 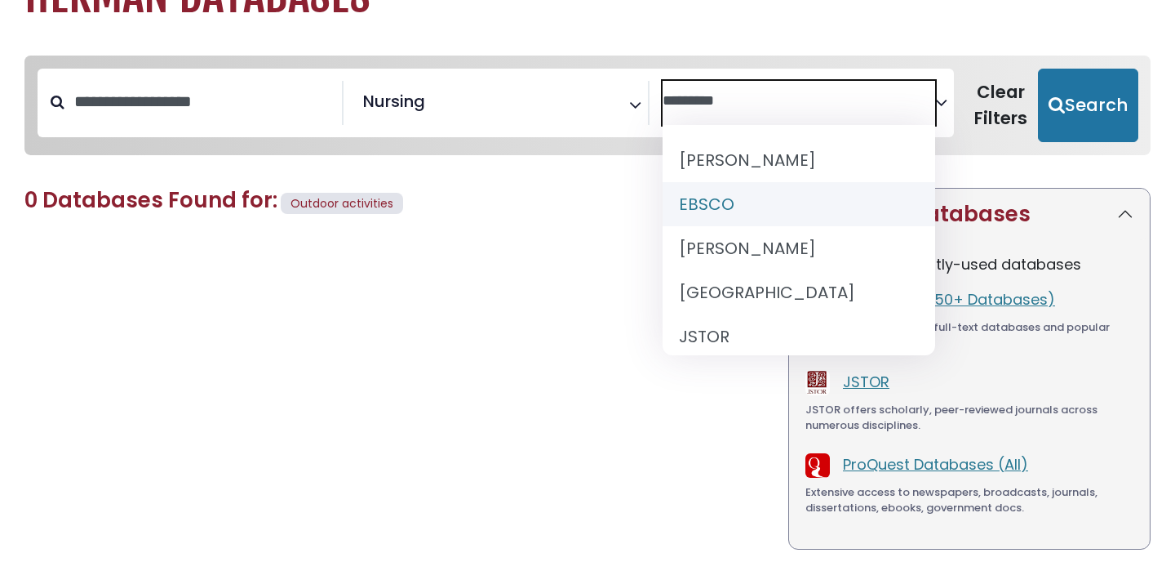 What do you see at coordinates (970, 264) in the screenshot?
I see `p: The most frequently-used databases` at bounding box center [970, 264].